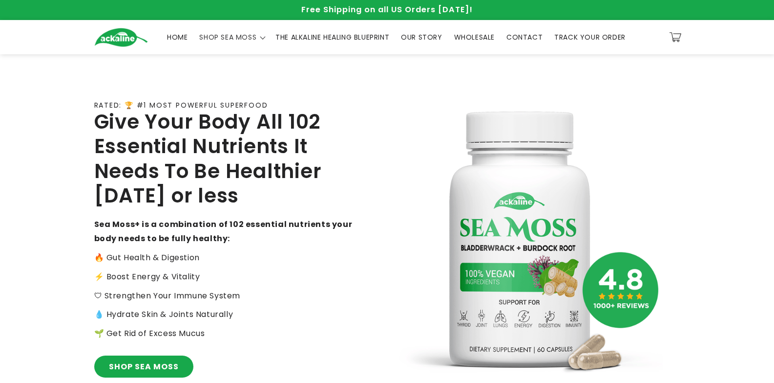 This screenshot has width=774, height=383. I want to click on a: TRACK YOUR ORDER, so click(590, 37).